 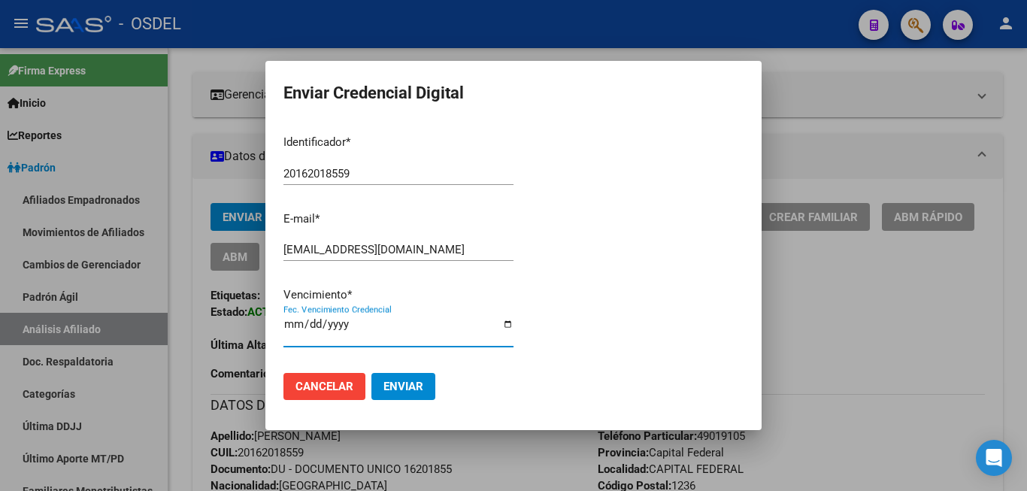 I want to click on p: Identificador, so click(x=398, y=142).